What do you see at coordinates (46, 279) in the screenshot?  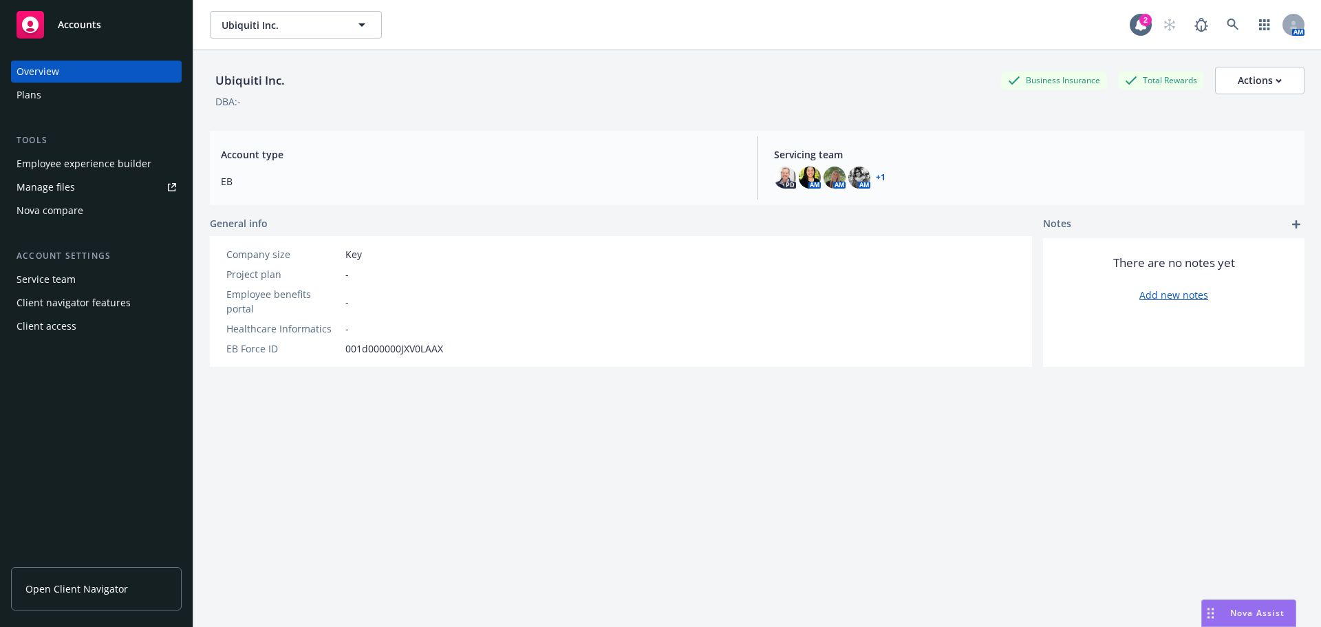 I see `div: Service team` at bounding box center [46, 279].